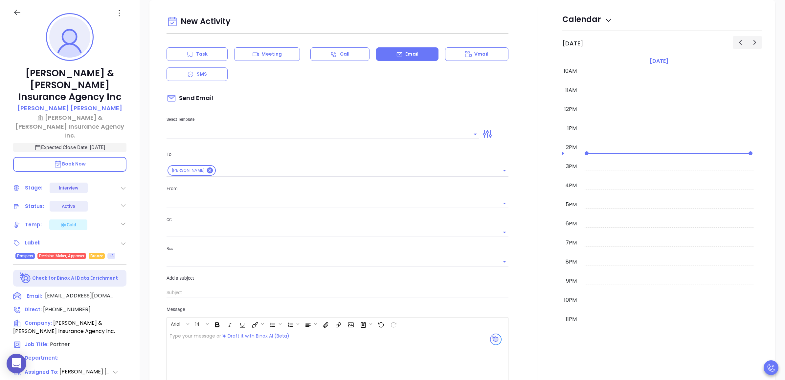  Describe the element at coordinates (202, 74) in the screenshot. I see `p: SMS` at that location.